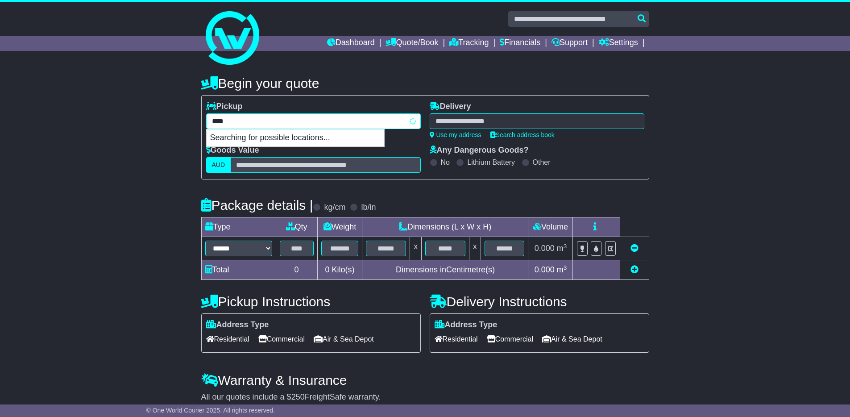 This screenshot has width=850, height=417. What do you see at coordinates (569, 43) in the screenshot?
I see `a: Support` at bounding box center [569, 43].